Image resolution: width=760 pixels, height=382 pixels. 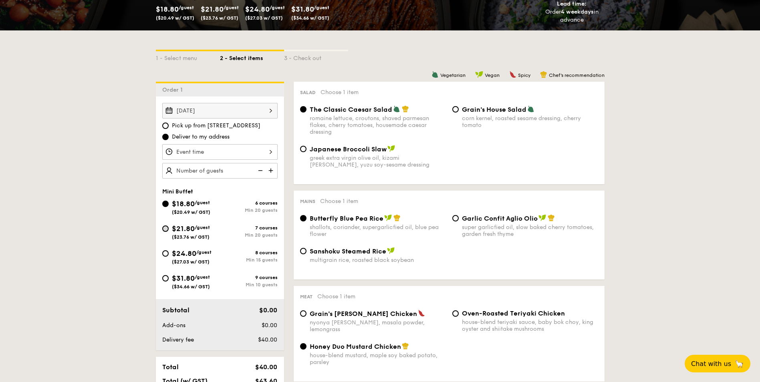 What do you see at coordinates (249, 203) in the screenshot?
I see `div: 6 courses` at bounding box center [249, 203].